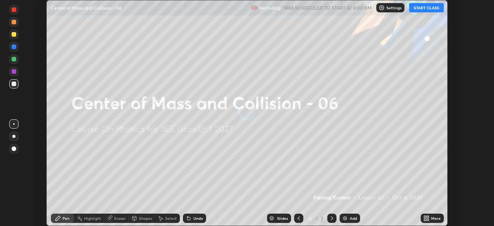 This screenshot has width=494, height=226. Describe the element at coordinates (86, 8) in the screenshot. I see `p: Center of Mass and Collision - 06` at that location.